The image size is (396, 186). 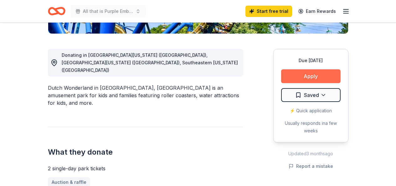 What do you see at coordinates (146, 168) in the screenshot?
I see `div: 2 single-day park tickets` at bounding box center [146, 168].